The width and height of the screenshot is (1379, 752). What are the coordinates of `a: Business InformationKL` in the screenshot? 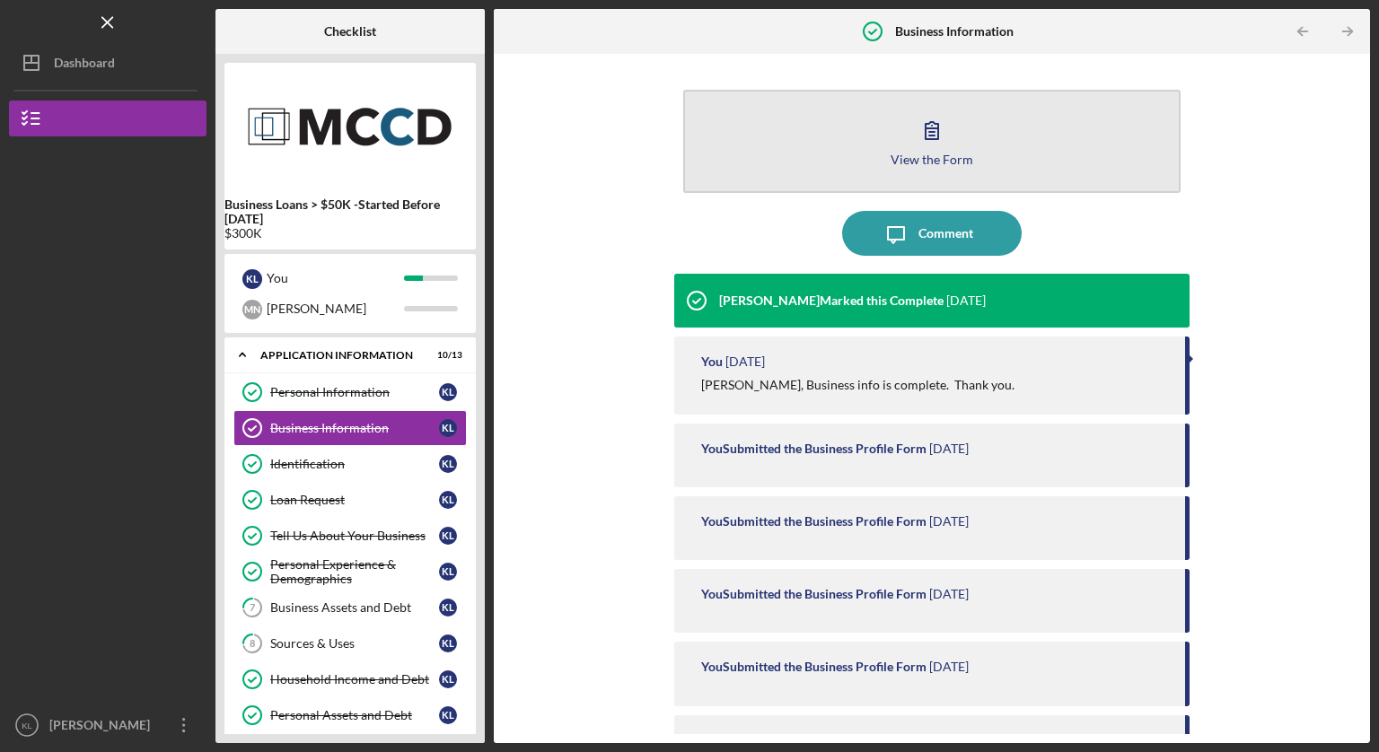 It's located at (350, 428).